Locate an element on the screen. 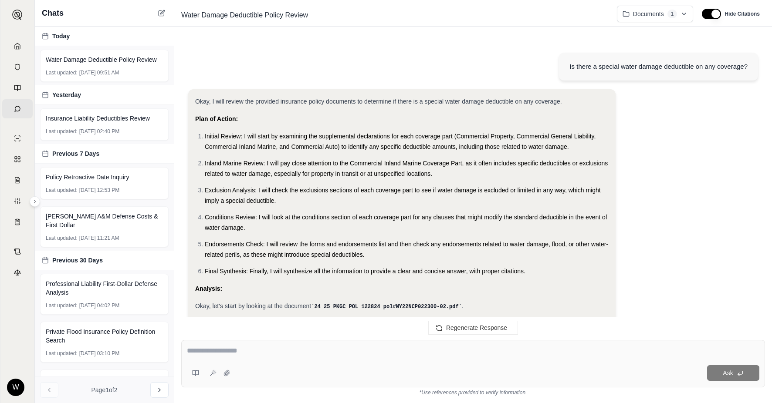  a: Coverage Table is located at coordinates (17, 222).